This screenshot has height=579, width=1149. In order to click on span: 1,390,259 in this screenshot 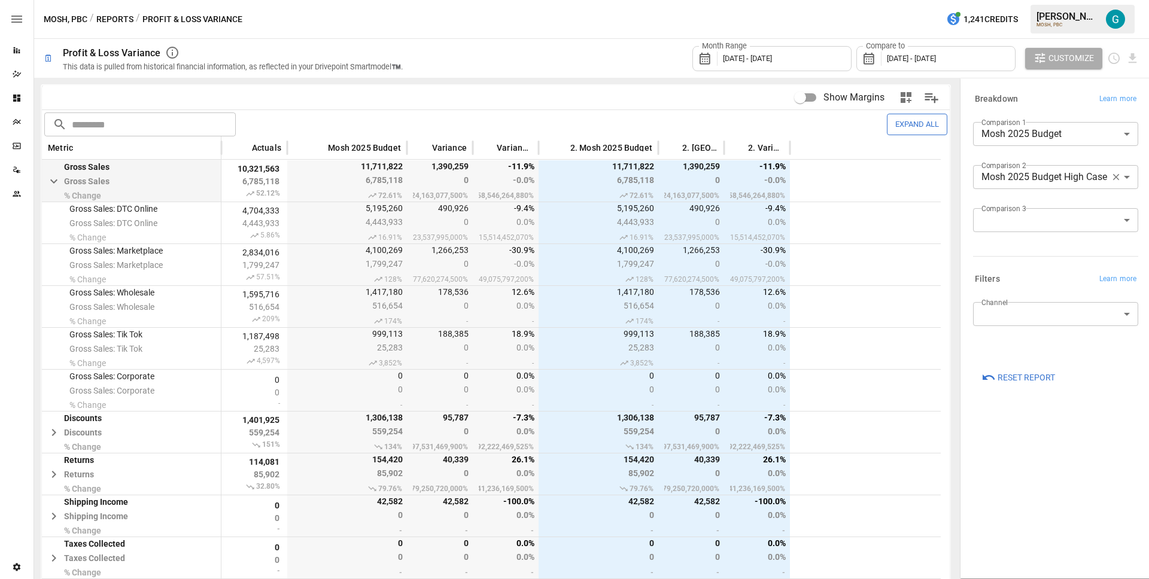, I will do `click(442, 166)`.